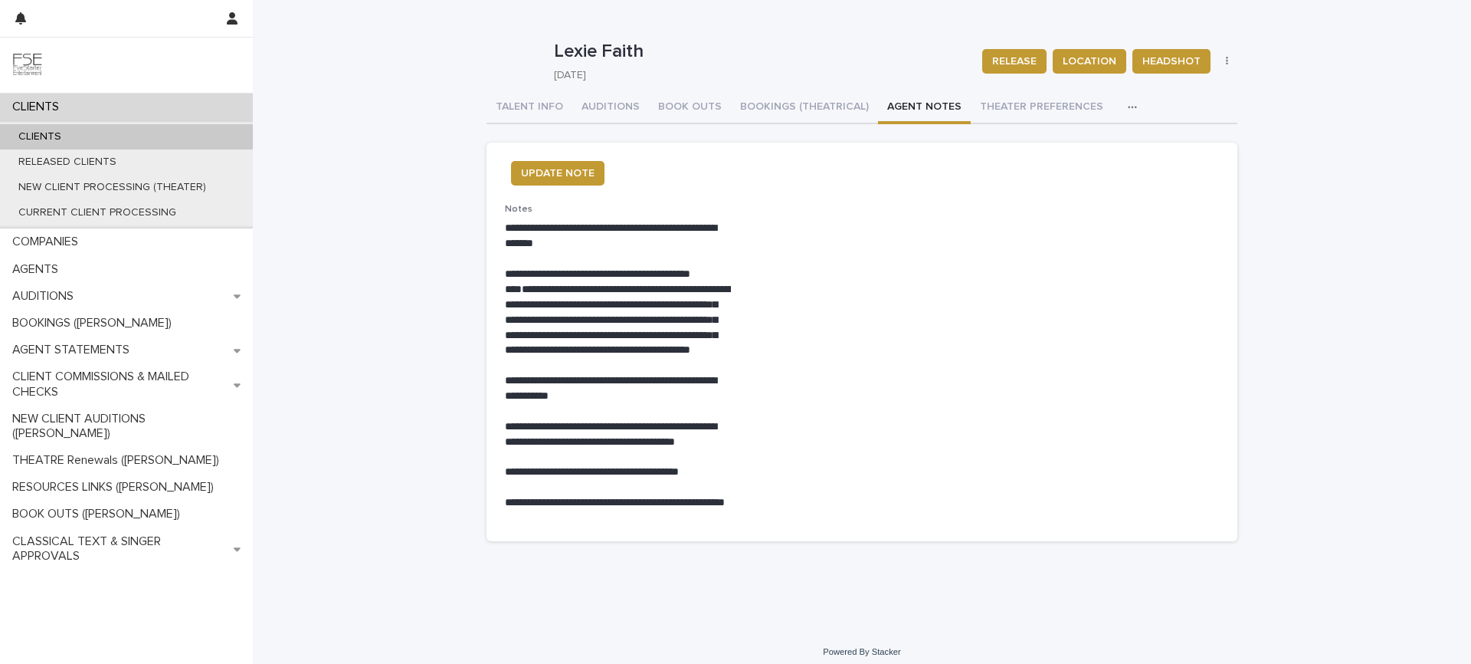 The width and height of the screenshot is (1471, 664). I want to click on p: COMPANIES, so click(48, 241).